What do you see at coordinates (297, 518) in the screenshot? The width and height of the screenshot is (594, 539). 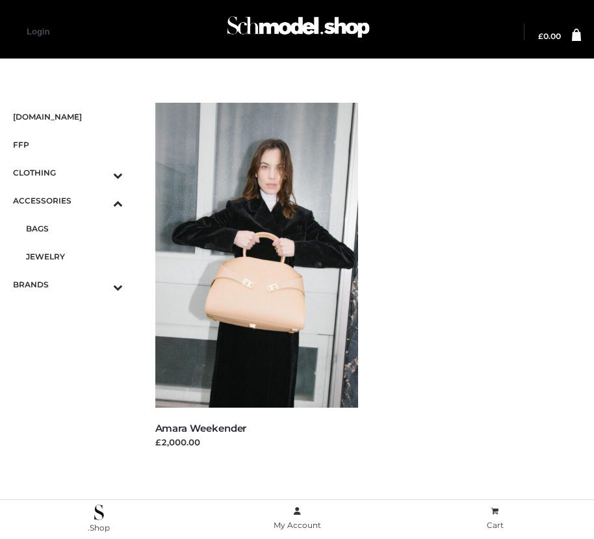 I see `a: My Account` at bounding box center [297, 518].